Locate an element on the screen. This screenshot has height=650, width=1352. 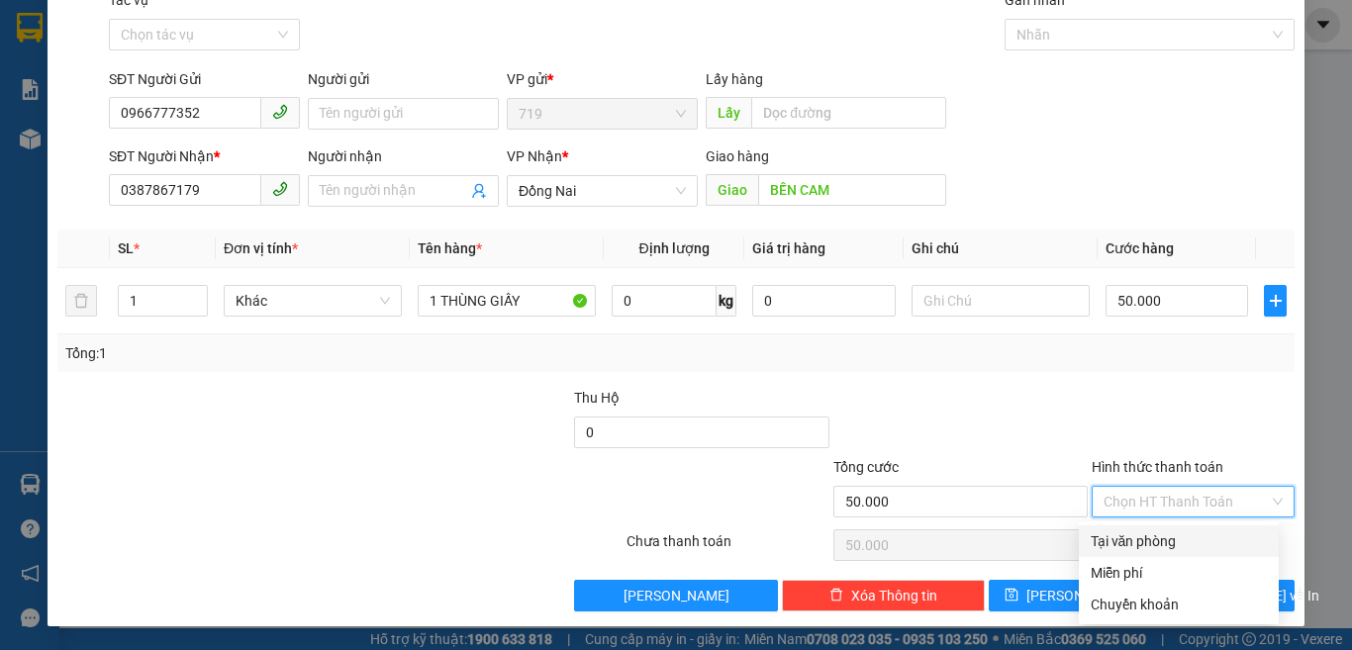
span: Khác is located at coordinates (313, 301).